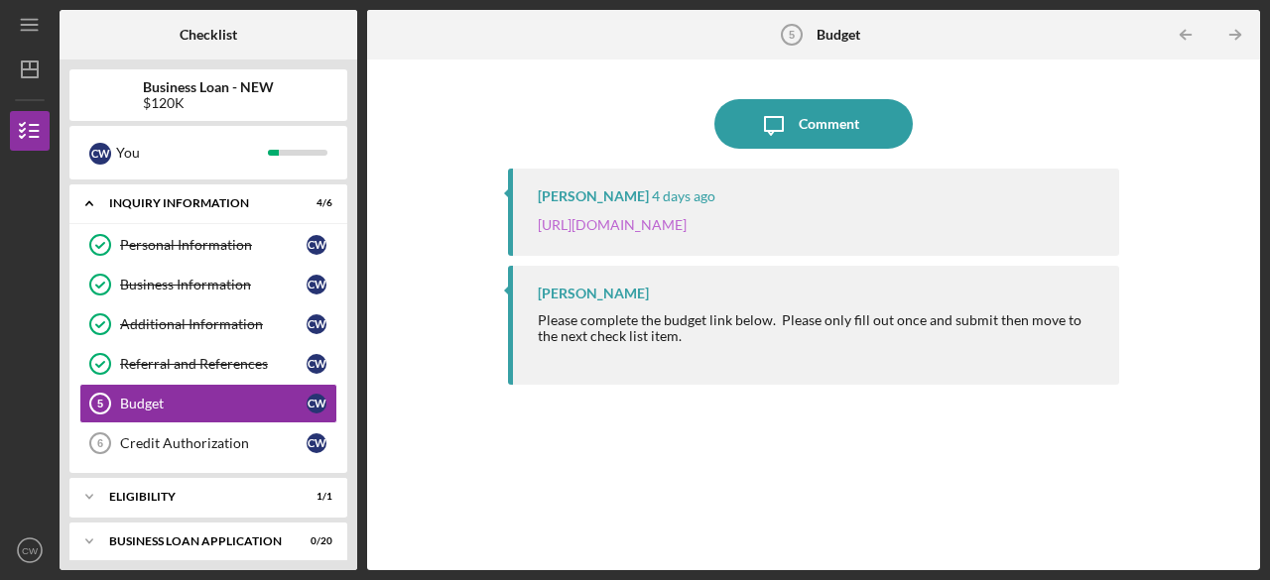 This screenshot has width=1270, height=580. What do you see at coordinates (208, 285) in the screenshot?
I see `a: Business InformationCW` at bounding box center [208, 285].